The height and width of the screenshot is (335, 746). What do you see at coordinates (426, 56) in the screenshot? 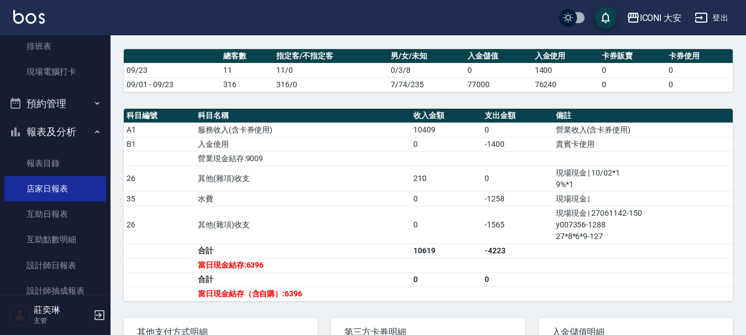
I see `th: 男/女/未知` at bounding box center [426, 56].